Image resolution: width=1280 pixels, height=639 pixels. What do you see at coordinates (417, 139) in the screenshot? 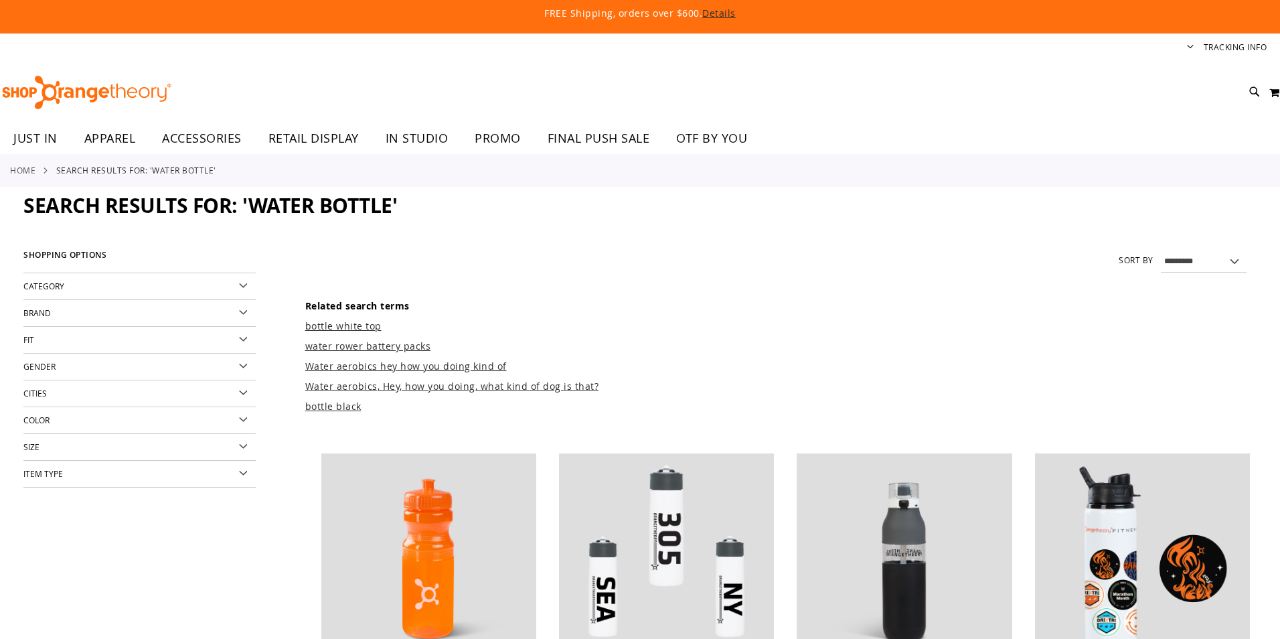
I see `a: IN STUDIO` at bounding box center [417, 139].